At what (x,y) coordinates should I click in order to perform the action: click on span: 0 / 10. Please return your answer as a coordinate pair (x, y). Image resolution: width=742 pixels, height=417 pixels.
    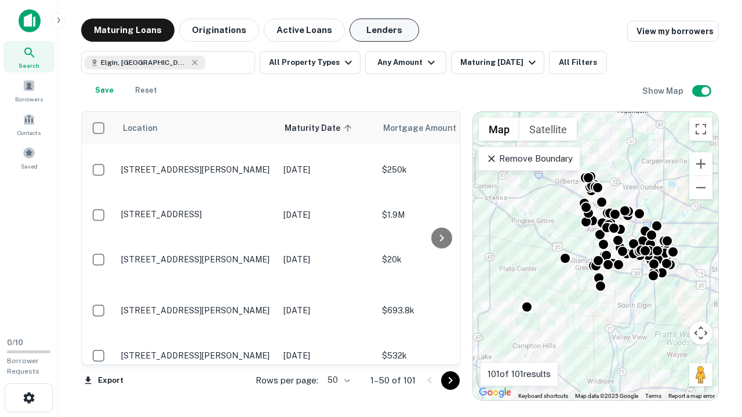
    Looking at the image, I should click on (15, 342).